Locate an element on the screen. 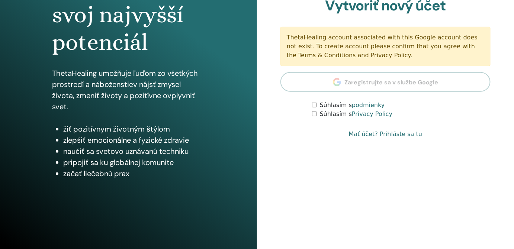 This screenshot has height=249, width=514. li: zlepšiť emocionálne a fyzické zdravie is located at coordinates (134, 140).